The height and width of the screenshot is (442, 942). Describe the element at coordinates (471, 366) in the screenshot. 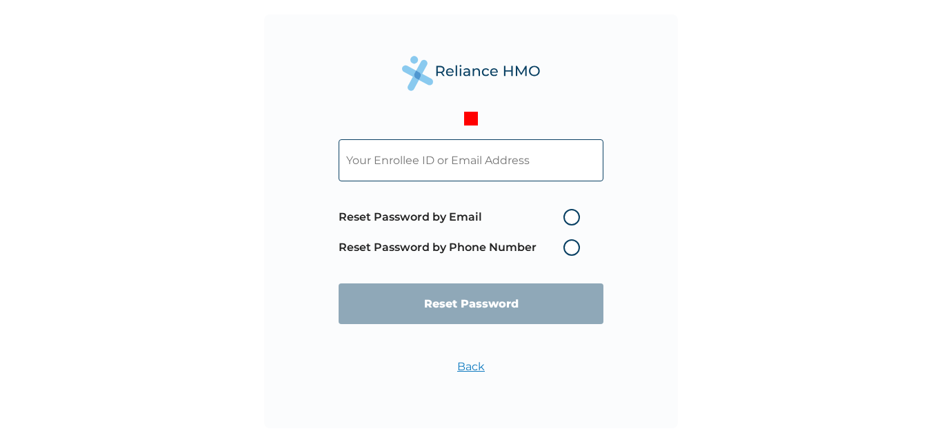

I see `a: Back` at that location.